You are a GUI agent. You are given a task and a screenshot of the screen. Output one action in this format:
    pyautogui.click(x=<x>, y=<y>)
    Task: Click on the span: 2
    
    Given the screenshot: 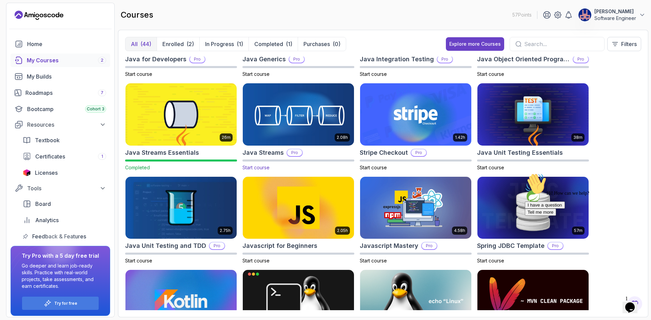 What is the action you would take?
    pyautogui.click(x=102, y=60)
    